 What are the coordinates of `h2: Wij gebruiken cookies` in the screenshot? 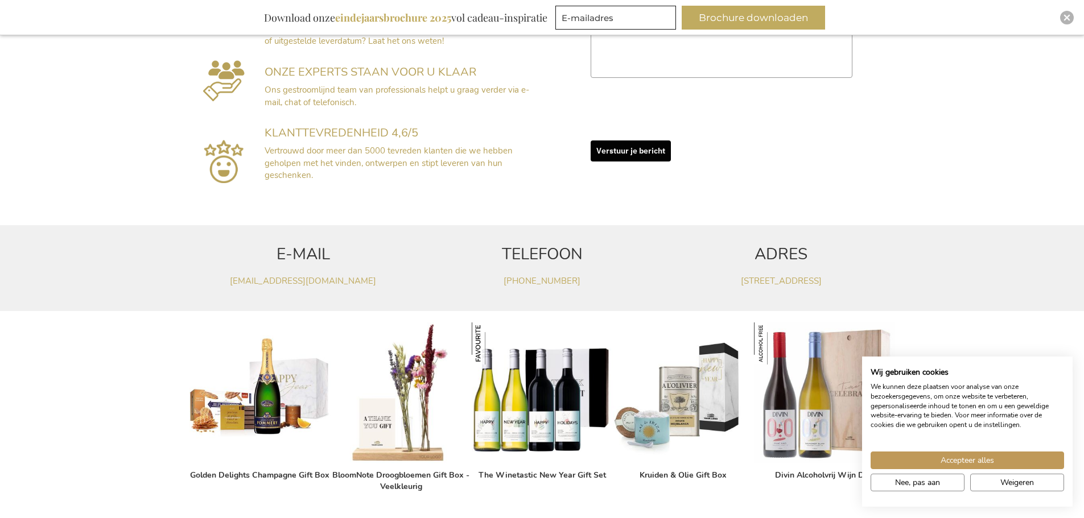 It's located at (967, 373).